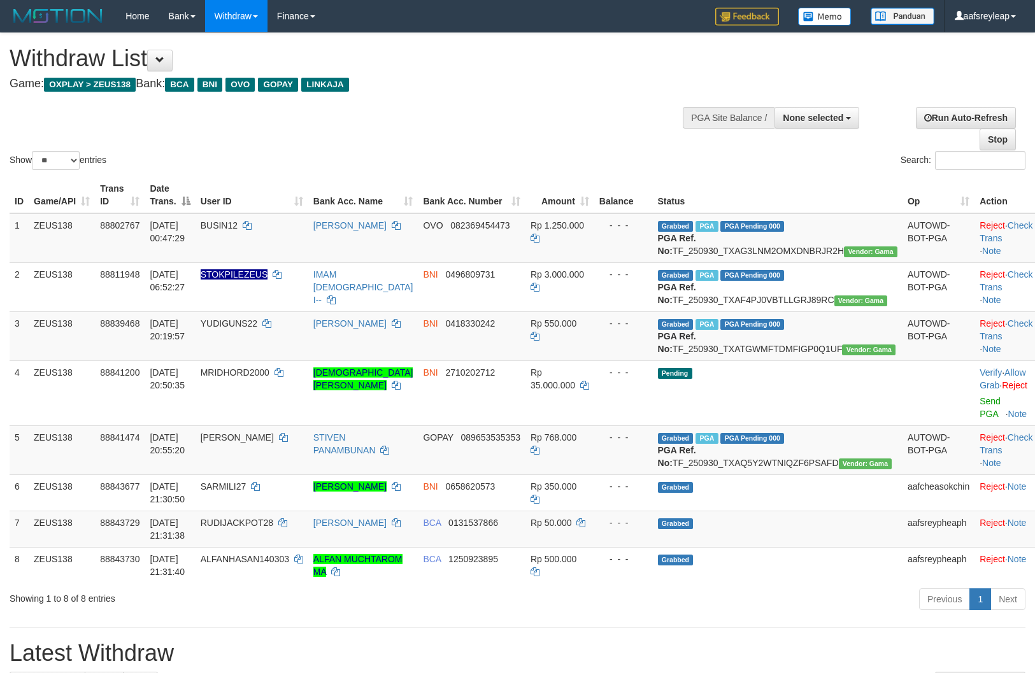 The width and height of the screenshot is (1035, 673). Describe the element at coordinates (19, 195) in the screenshot. I see `th: ID` at that location.